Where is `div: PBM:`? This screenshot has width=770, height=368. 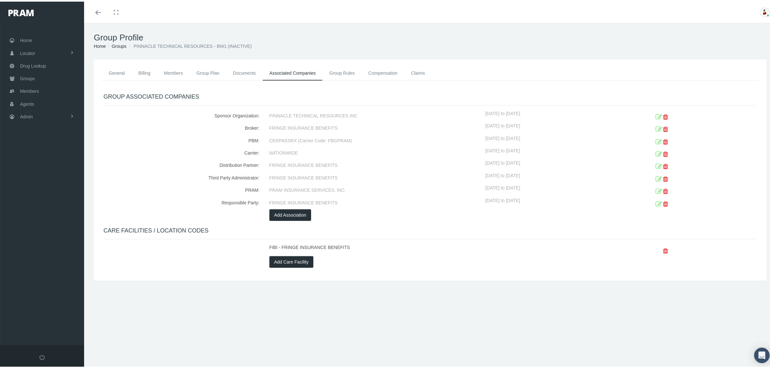
div: PBM: is located at coordinates (181, 139).